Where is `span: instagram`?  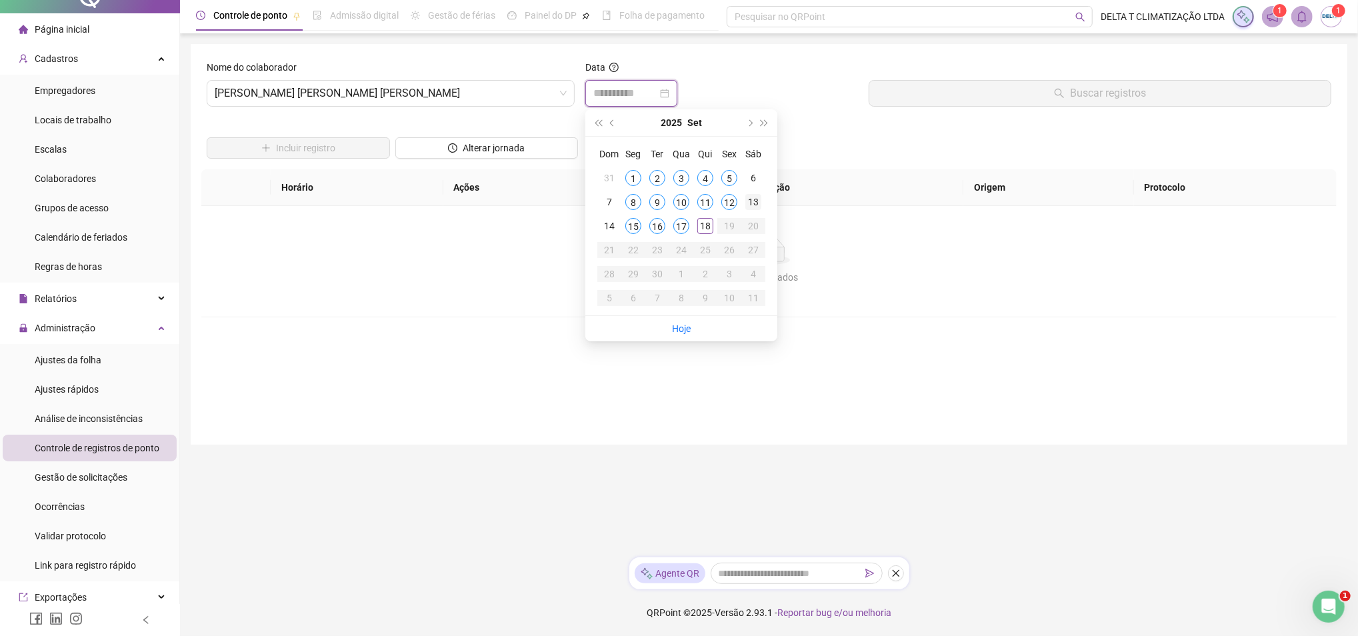 span: instagram is located at coordinates (76, 619).